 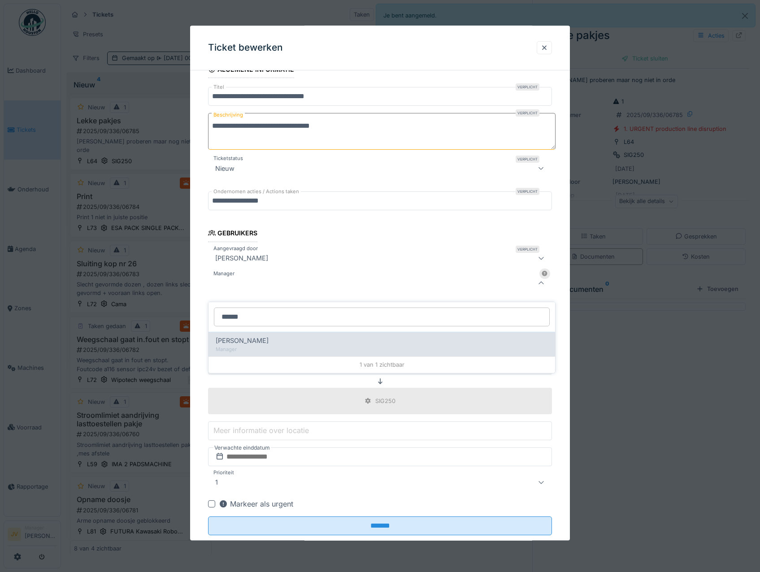 I want to click on div: 1 van 1 zichtbaar, so click(x=382, y=365).